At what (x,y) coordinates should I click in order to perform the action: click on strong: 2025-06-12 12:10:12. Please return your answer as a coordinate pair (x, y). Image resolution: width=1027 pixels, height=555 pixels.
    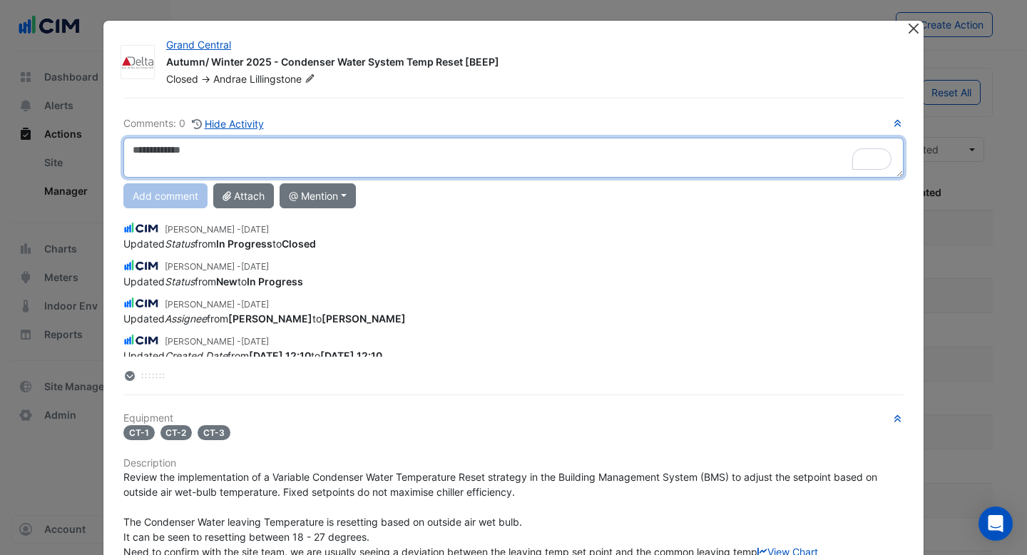
    Looking at the image, I should click on (351, 355).